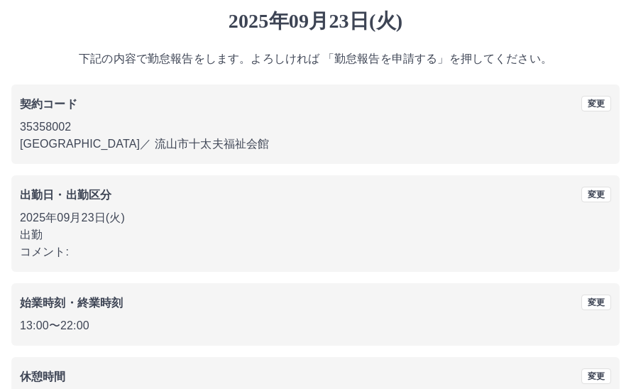 The height and width of the screenshot is (389, 631). What do you see at coordinates (315, 252) in the screenshot?
I see `p: コメント:` at bounding box center [315, 252].